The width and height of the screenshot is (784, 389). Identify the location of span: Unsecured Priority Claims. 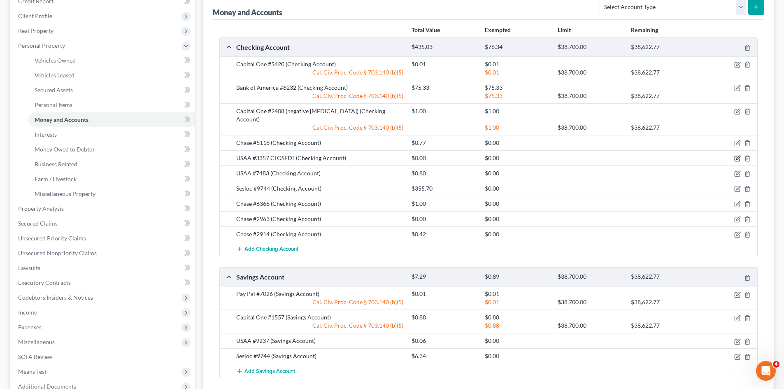
(52, 238).